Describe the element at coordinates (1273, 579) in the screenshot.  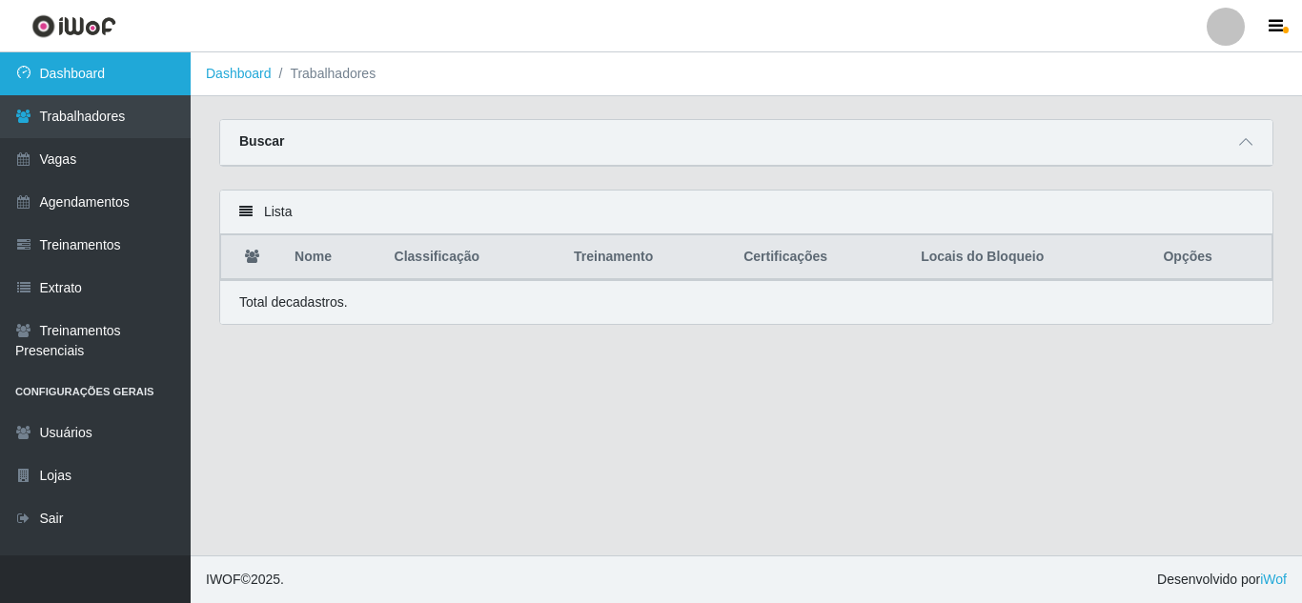
I see `a: iWof` at that location.